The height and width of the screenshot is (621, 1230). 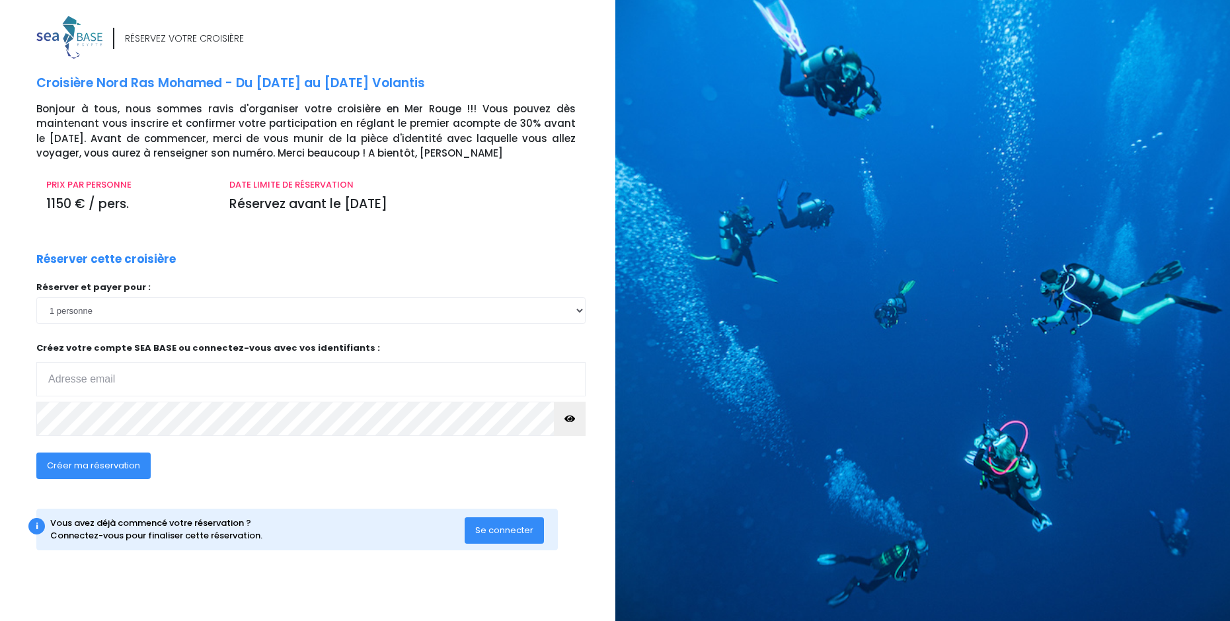 What do you see at coordinates (403, 185) in the screenshot?
I see `p: DATE LIMITE DE RÉSERVATION` at bounding box center [403, 185].